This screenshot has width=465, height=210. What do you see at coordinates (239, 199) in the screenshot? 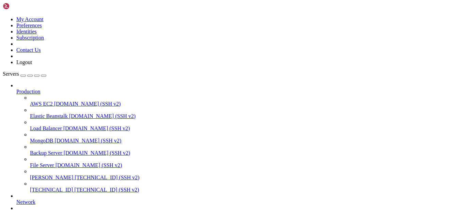
I see `li: Network` at bounding box center [239, 199].